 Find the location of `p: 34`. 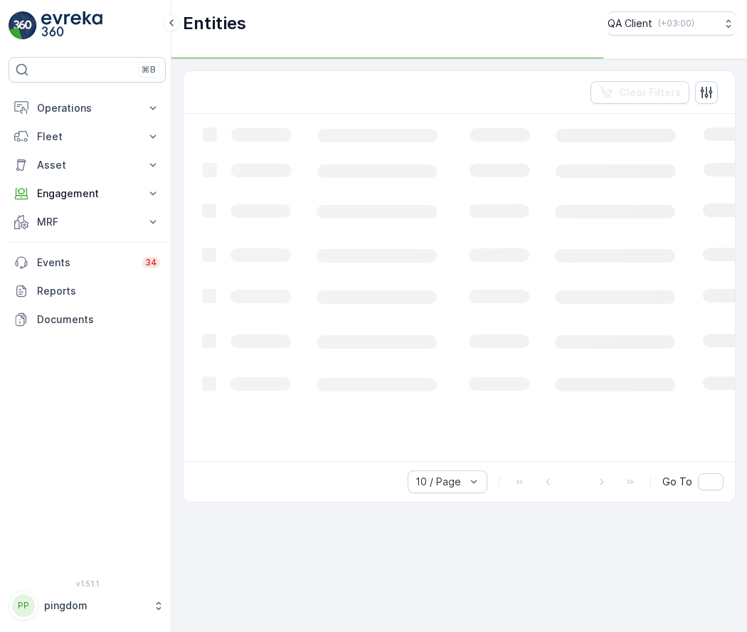

p: 34 is located at coordinates (151, 262).